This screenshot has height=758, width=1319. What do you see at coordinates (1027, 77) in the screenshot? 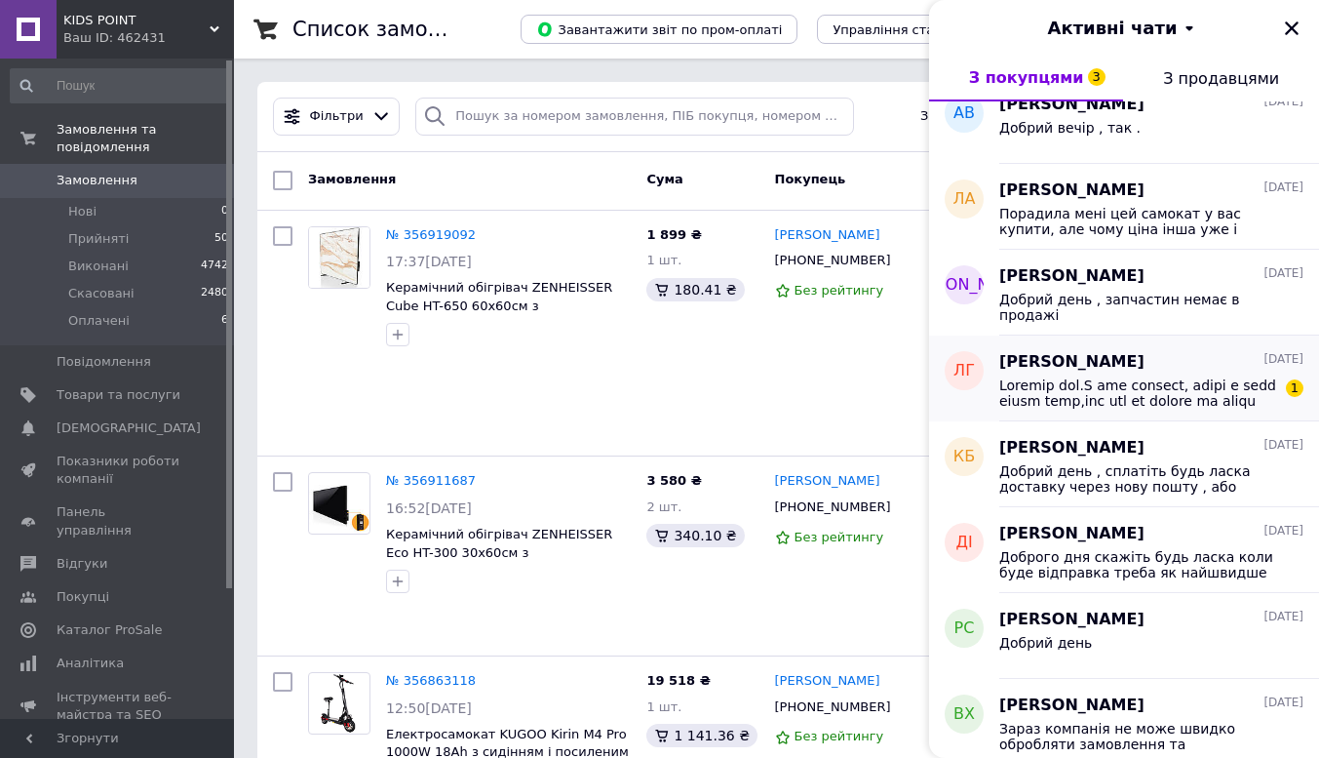
I see `span: З покупцями` at bounding box center [1027, 77].